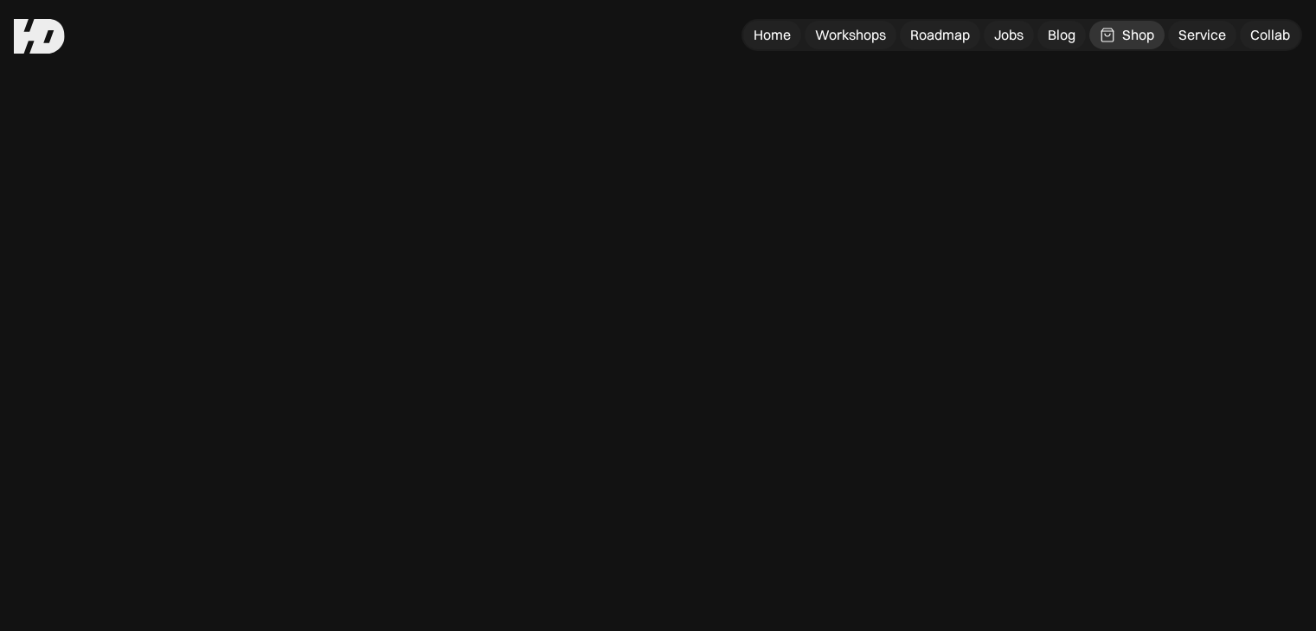 Image resolution: width=1316 pixels, height=631 pixels. I want to click on div: Home, so click(772, 35).